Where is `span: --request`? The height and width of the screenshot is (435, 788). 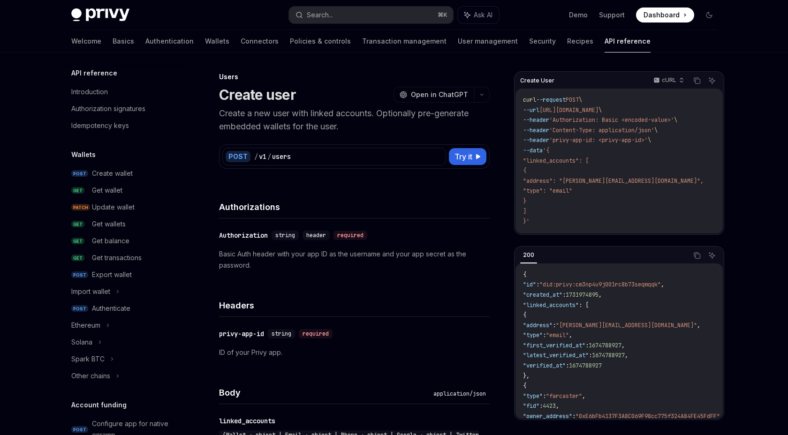 span: --request is located at coordinates (551, 100).